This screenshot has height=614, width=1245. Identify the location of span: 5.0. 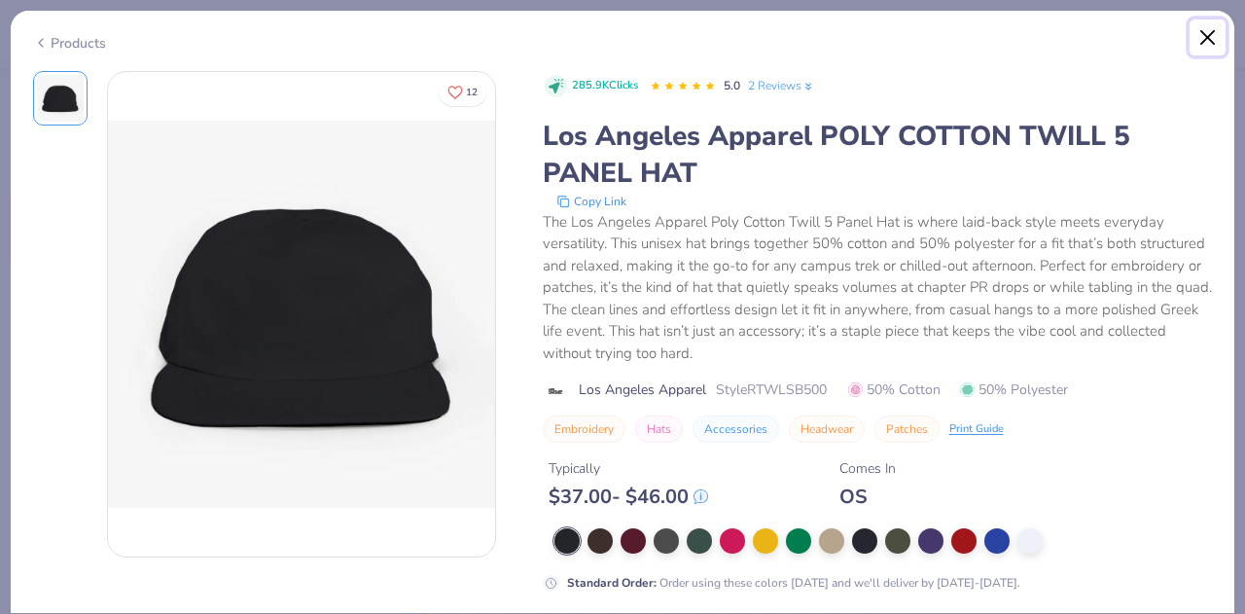
(731, 86).